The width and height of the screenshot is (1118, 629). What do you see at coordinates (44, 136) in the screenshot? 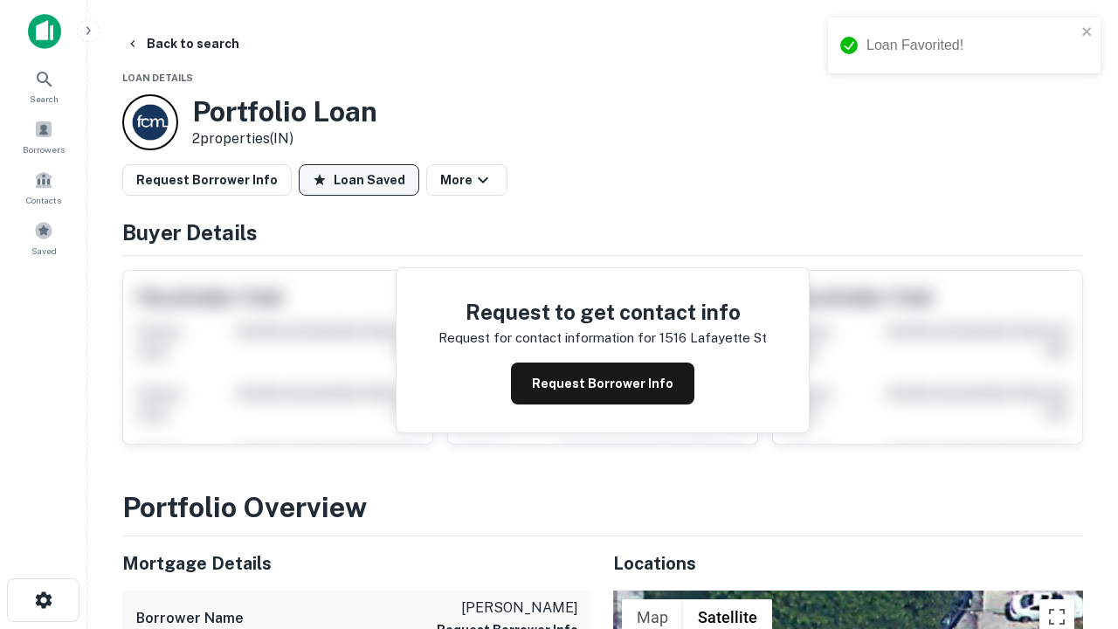
I see `a: Borrowers` at bounding box center [44, 136].